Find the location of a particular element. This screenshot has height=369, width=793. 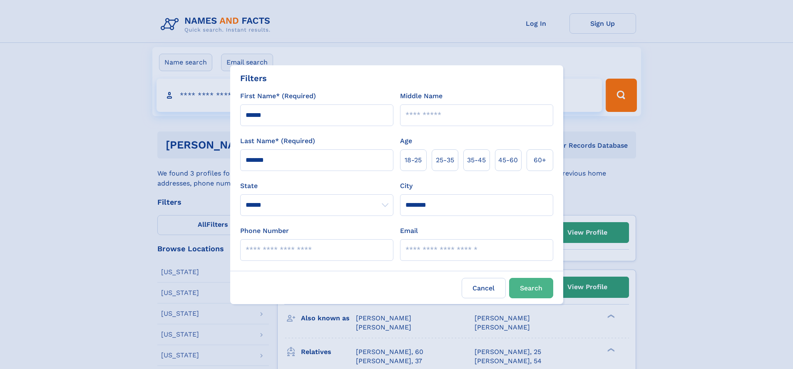

span: 60+ is located at coordinates (540, 160).